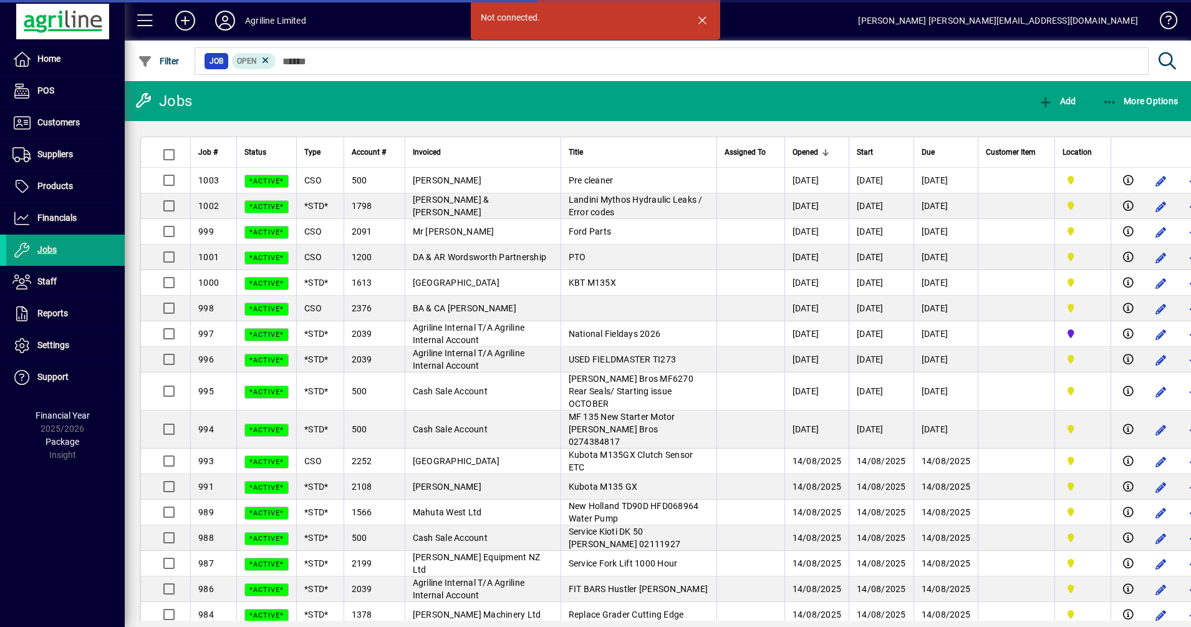 This screenshot has height=627, width=1191. Describe the element at coordinates (255, 152) in the screenshot. I see `span: Status` at that location.